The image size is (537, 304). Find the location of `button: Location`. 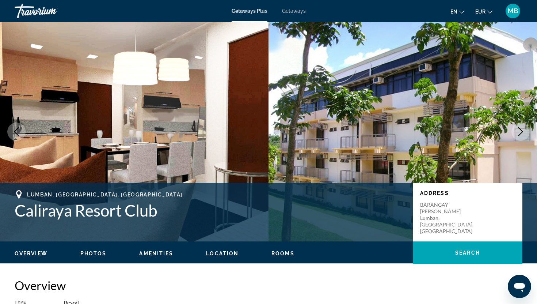

button: Location is located at coordinates (222, 253).